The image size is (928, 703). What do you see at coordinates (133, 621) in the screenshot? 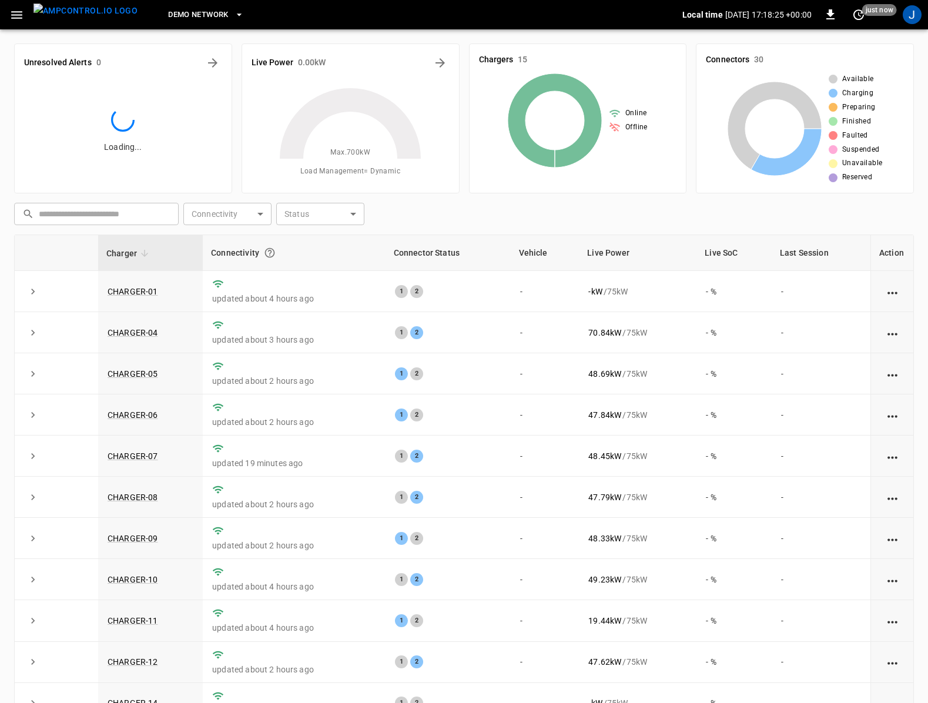
I see `a: CHARGER-11` at bounding box center [133, 621].